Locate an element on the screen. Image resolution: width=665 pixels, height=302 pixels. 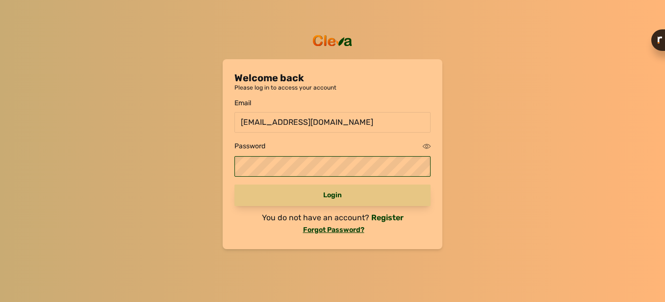
div: Login is located at coordinates (332, 196).